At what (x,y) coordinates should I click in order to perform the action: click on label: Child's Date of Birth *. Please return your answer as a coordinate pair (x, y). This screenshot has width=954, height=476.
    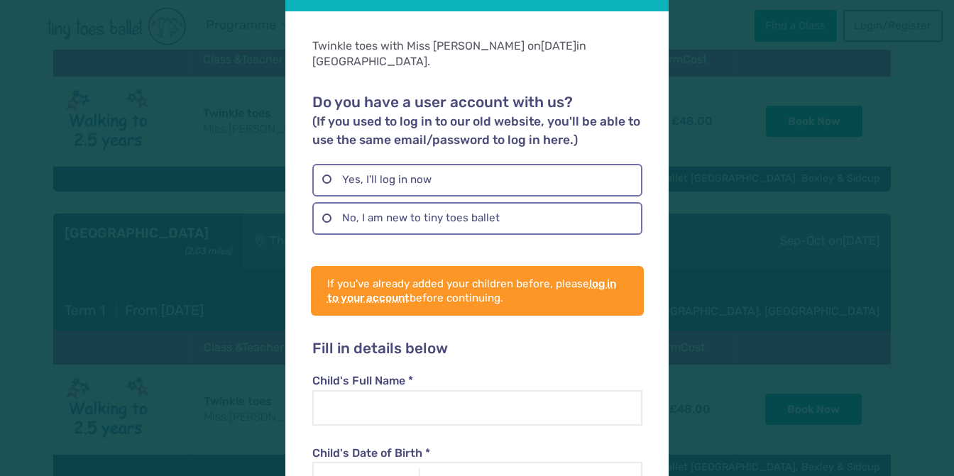
    Looking at the image, I should click on (477, 454).